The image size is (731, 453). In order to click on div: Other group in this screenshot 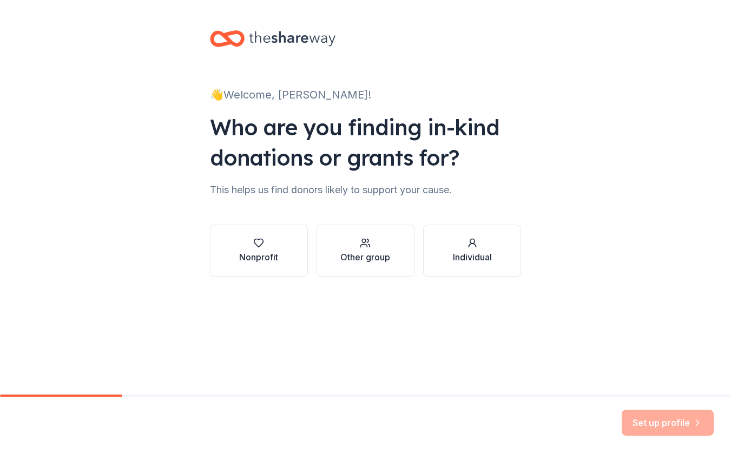, I will do `click(365, 257)`.